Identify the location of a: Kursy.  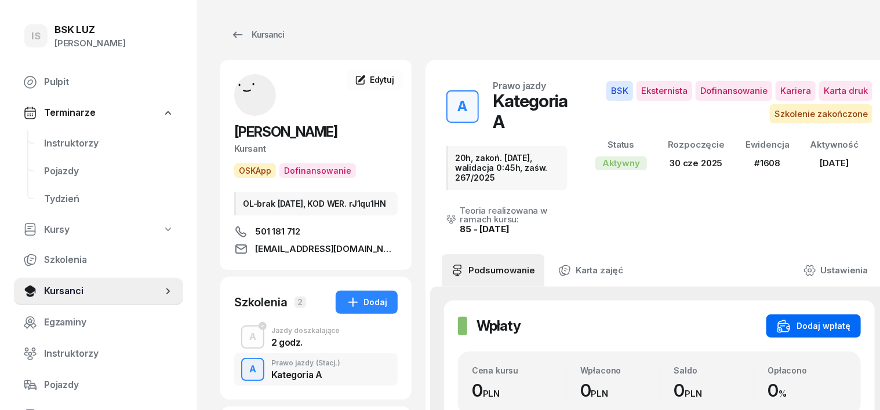
(99, 230).